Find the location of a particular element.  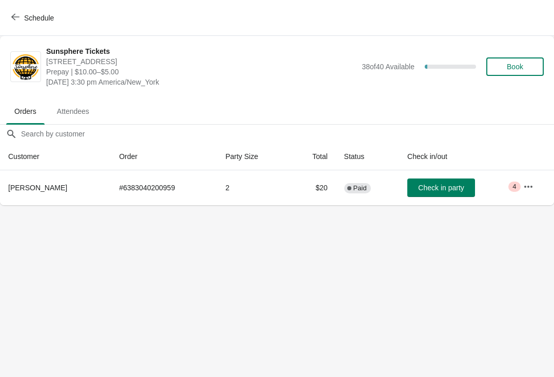

th: Total is located at coordinates (313, 157).